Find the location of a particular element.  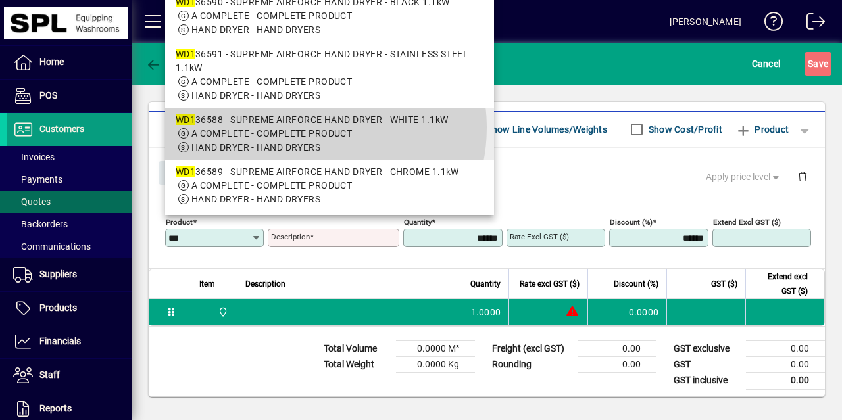

a: Home is located at coordinates (69, 62).